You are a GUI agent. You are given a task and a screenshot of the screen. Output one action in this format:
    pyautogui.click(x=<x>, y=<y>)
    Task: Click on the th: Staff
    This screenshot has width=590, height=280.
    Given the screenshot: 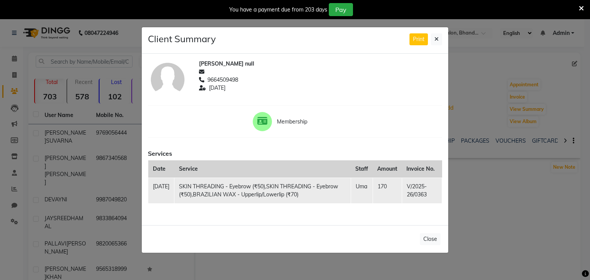 What is the action you would take?
    pyautogui.click(x=361, y=169)
    